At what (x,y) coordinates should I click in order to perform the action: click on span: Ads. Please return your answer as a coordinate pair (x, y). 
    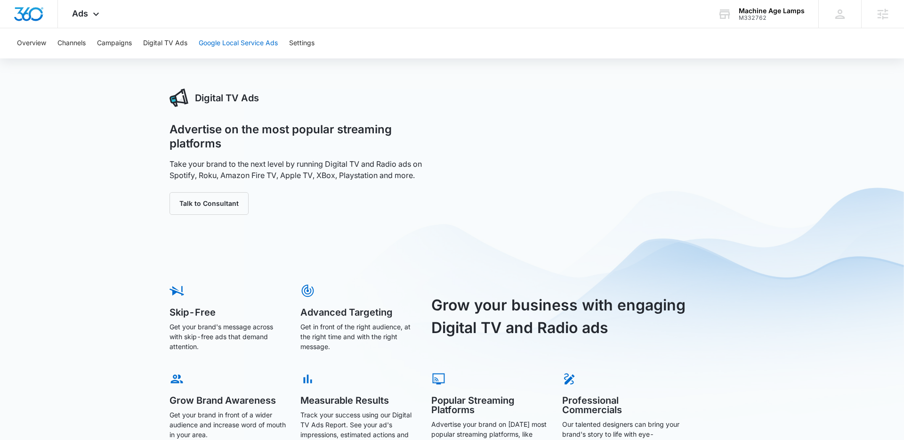
    Looking at the image, I should click on (80, 13).